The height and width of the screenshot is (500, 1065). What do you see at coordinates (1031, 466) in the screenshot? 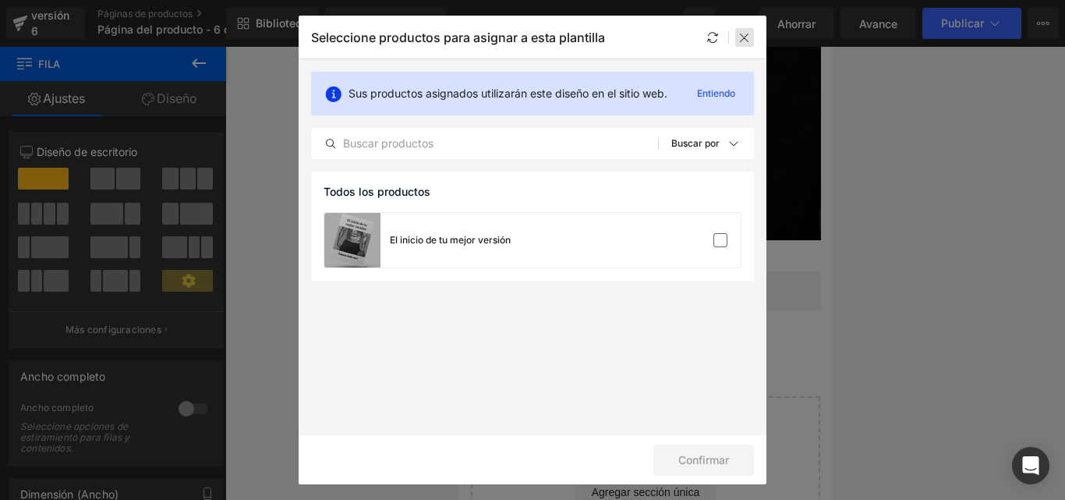
I see `div: Abrir Intercom Messenger` at bounding box center [1031, 466].